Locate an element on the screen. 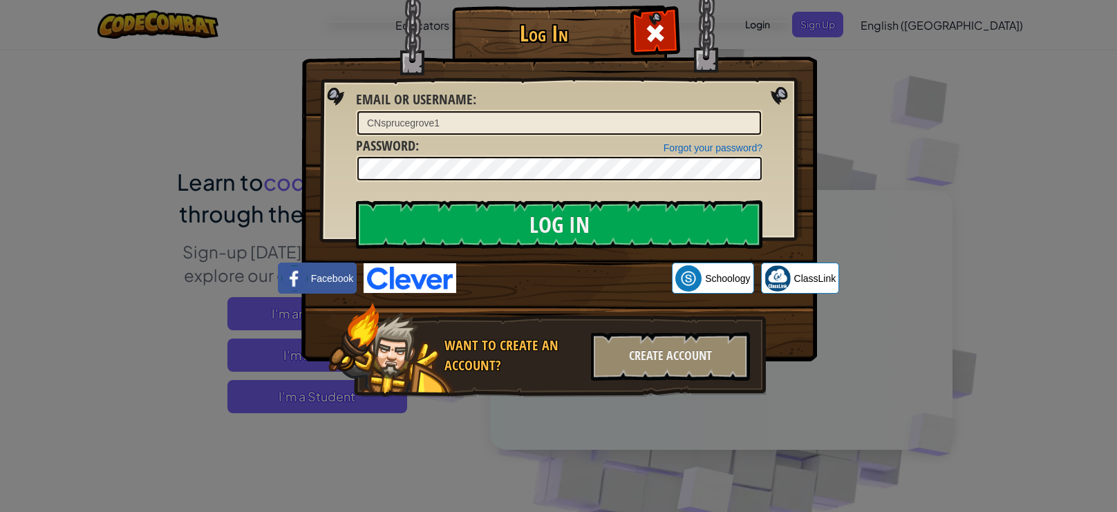 The image size is (1117, 512). span: Email or Username is located at coordinates (414, 99).